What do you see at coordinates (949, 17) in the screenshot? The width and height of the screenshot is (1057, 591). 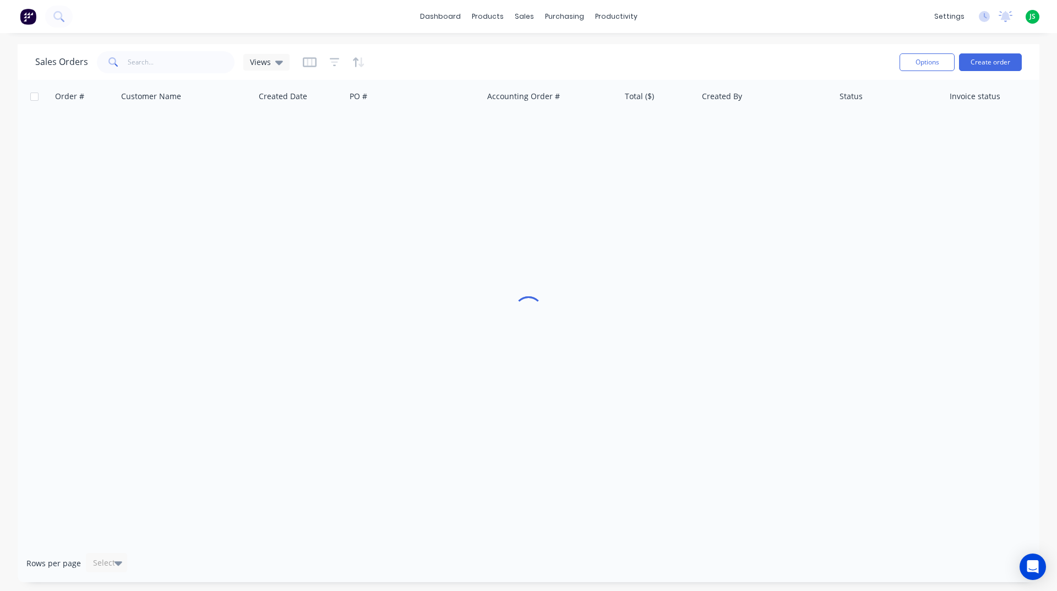 I see `div: settings` at bounding box center [949, 17].